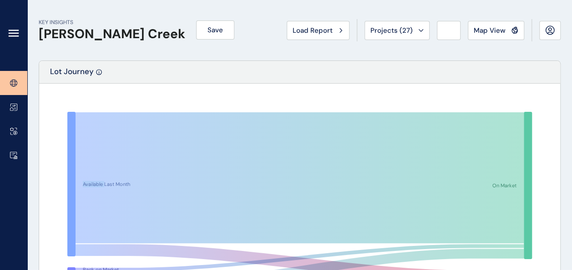 Image resolution: width=572 pixels, height=270 pixels. What do you see at coordinates (490, 30) in the screenshot?
I see `span: Map View` at bounding box center [490, 30].